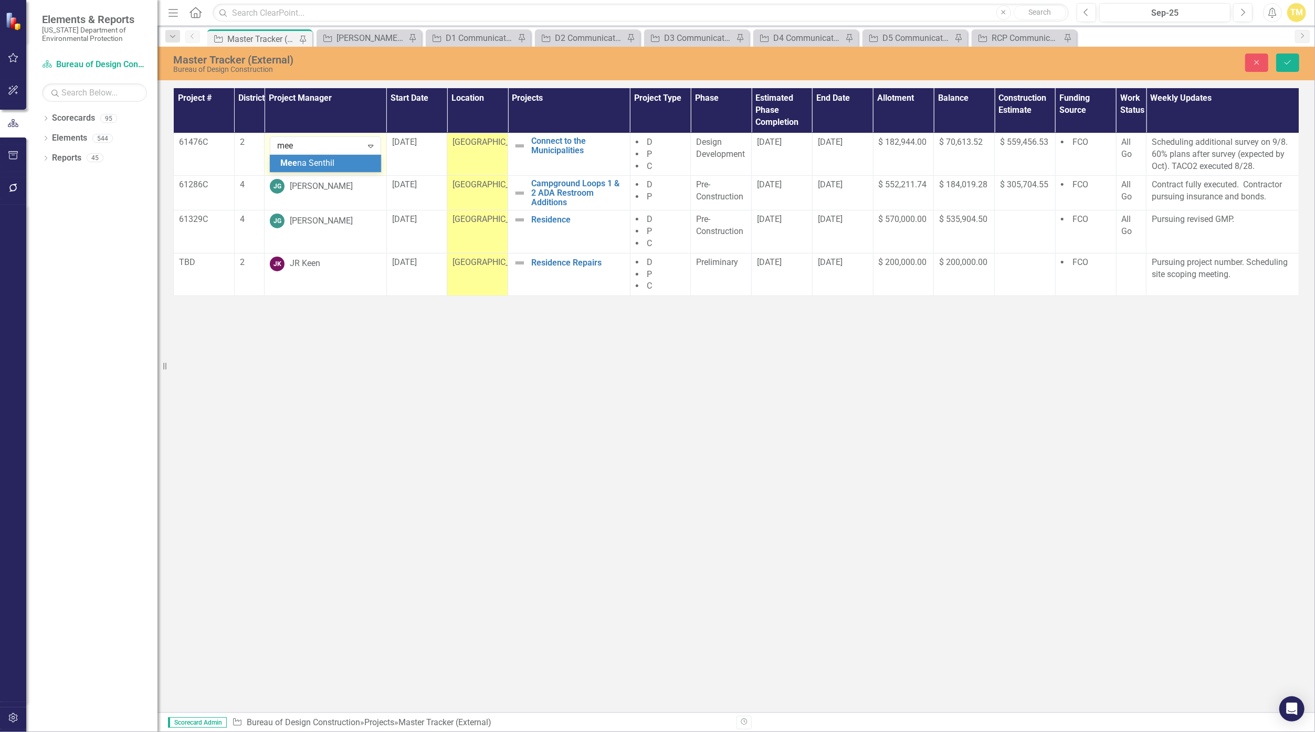  What do you see at coordinates (197, 723) in the screenshot?
I see `span: Scorecard Admin` at bounding box center [197, 723].